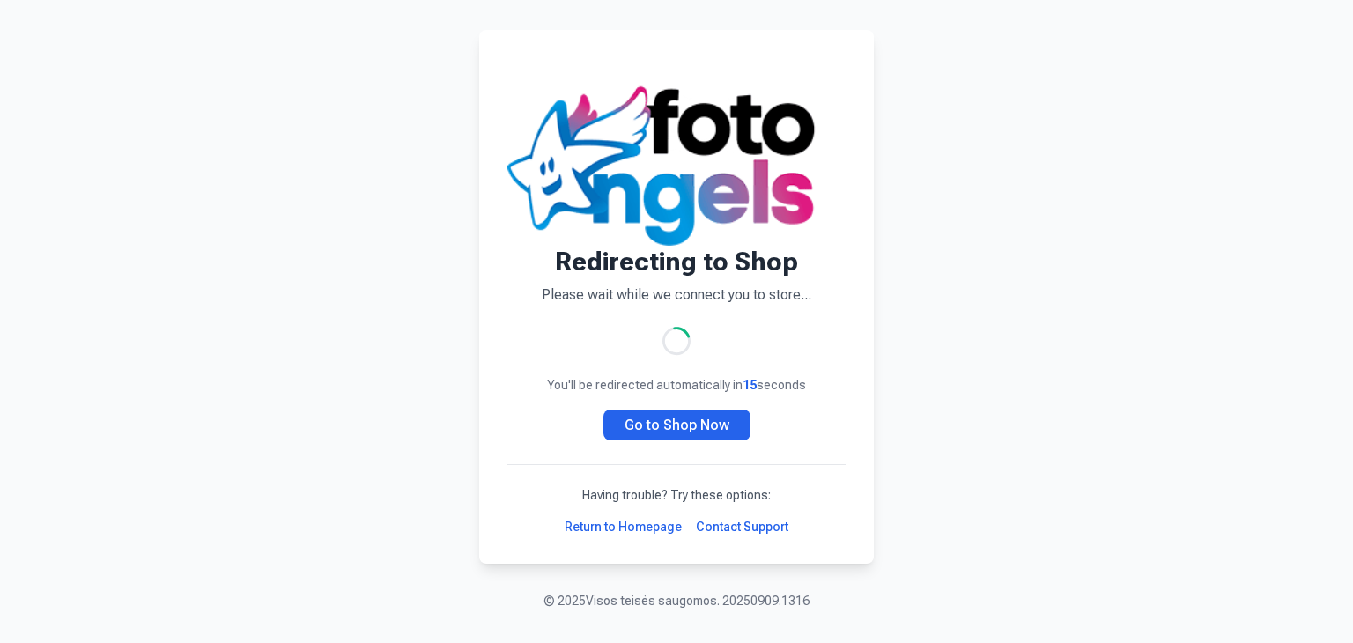  What do you see at coordinates (677, 385) in the screenshot?
I see `p: You'll be redirected automatically in seconds` at bounding box center [677, 385].